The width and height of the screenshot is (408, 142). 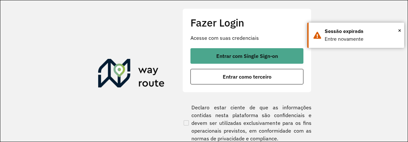 I want to click on div: Sessão expirada, so click(x=362, y=31).